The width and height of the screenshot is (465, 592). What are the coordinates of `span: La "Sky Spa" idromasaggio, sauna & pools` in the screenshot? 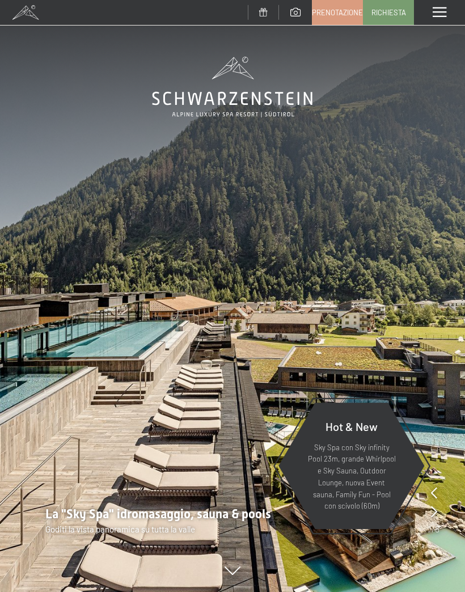 It's located at (158, 513).